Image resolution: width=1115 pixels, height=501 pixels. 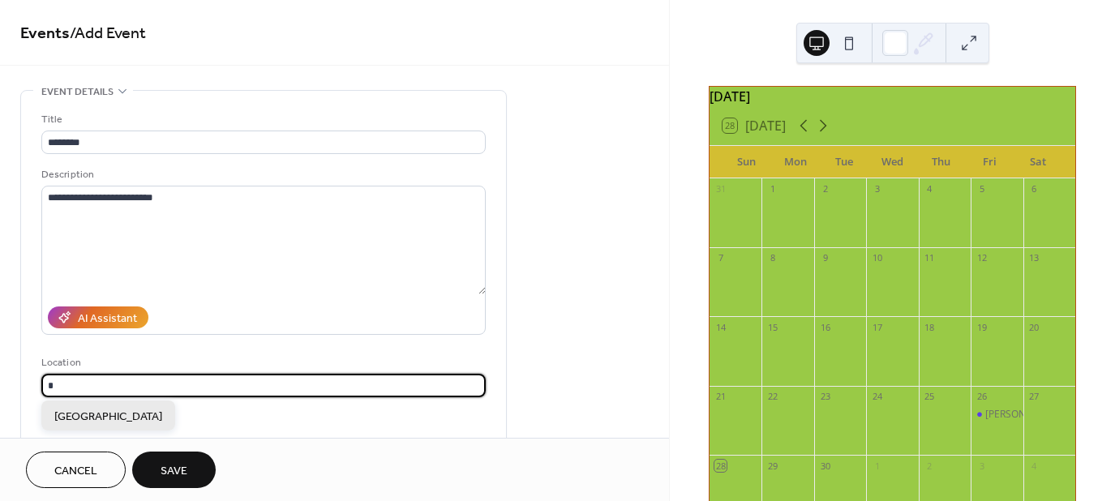 What do you see at coordinates (75, 469) in the screenshot?
I see `a: Cancel` at bounding box center [75, 469].